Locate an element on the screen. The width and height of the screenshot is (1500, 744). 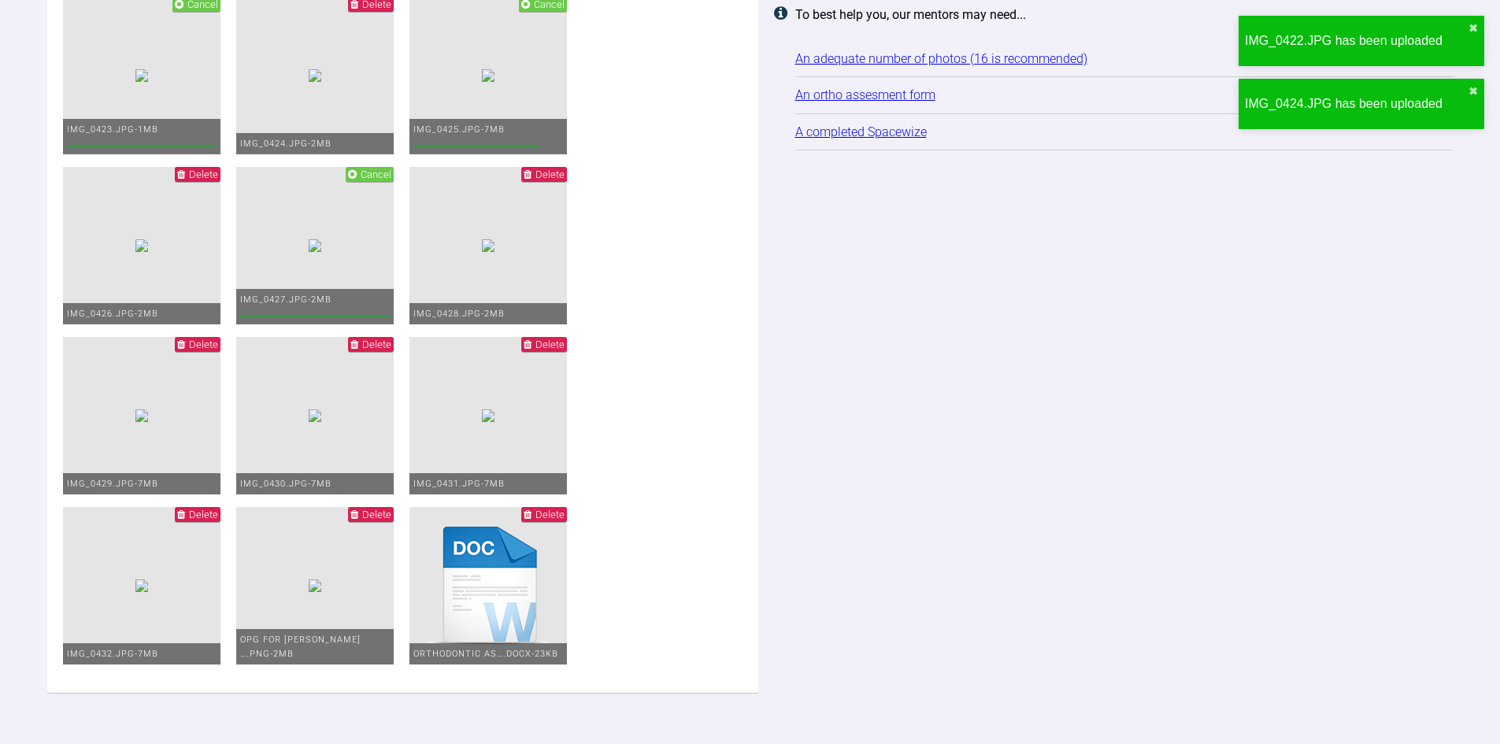
img: 9913c99f-3481-4f51-b0f0-f29a4837c226 is located at coordinates (315, 416).